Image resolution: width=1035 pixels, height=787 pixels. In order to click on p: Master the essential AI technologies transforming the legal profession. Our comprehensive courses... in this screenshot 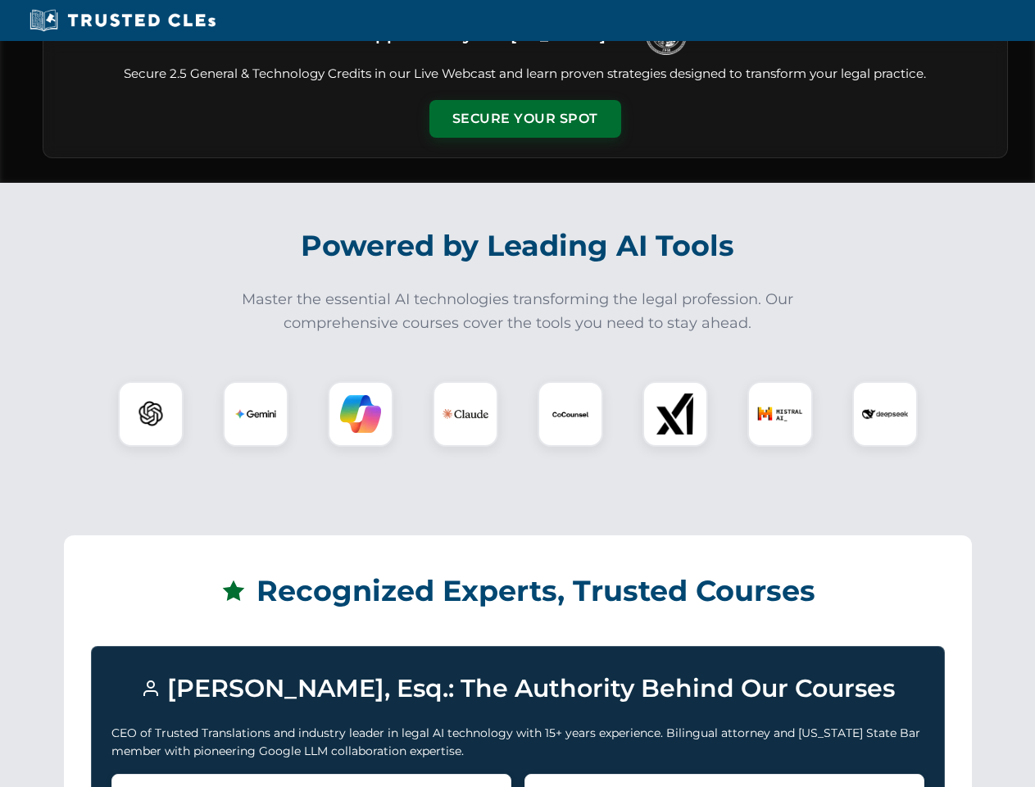, I will do `click(518, 312)`.